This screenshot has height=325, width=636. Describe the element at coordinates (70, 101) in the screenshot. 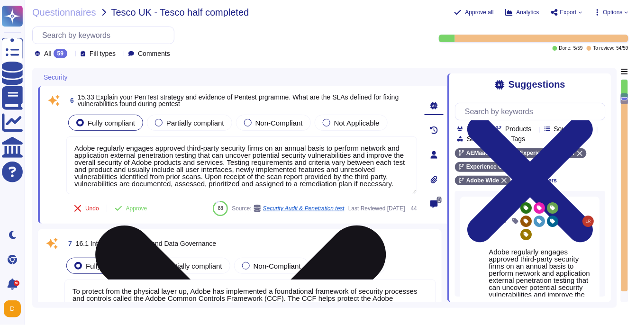

I see `span: 6` at that location.